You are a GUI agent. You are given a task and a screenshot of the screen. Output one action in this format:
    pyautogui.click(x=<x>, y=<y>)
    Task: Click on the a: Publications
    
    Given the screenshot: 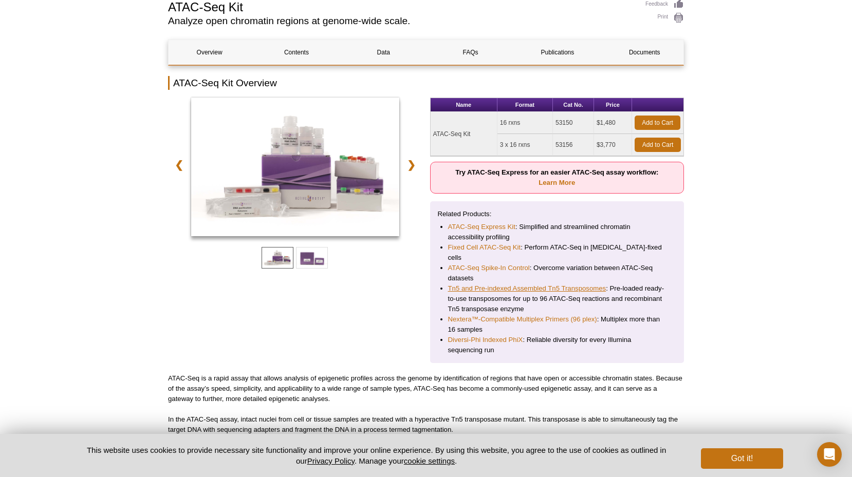 What is the action you would take?
    pyautogui.click(x=557, y=52)
    